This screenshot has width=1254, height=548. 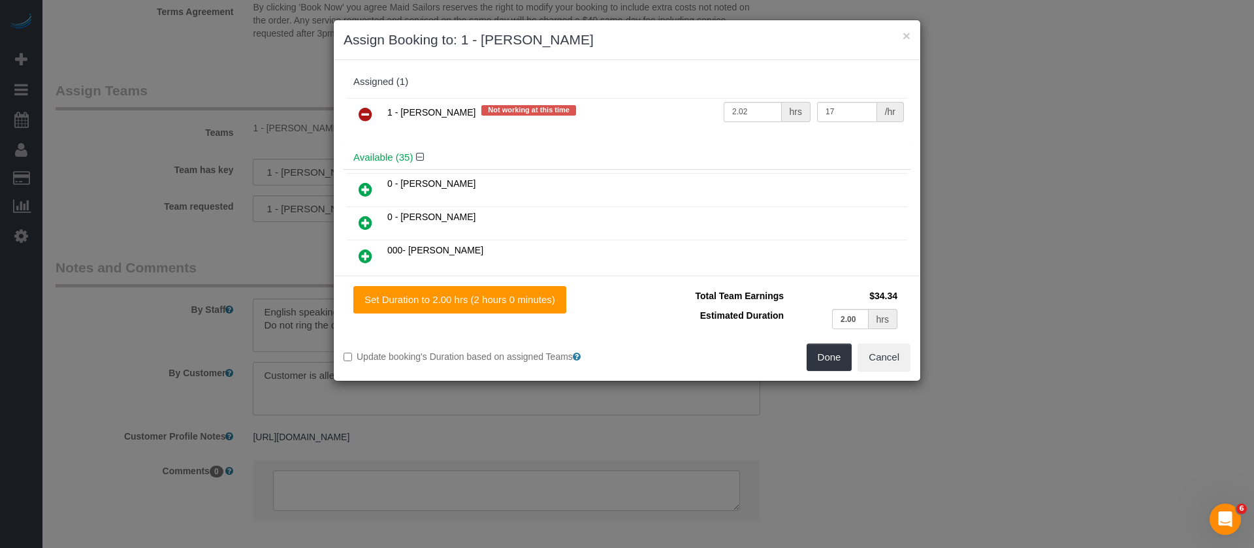 What do you see at coordinates (884, 357) in the screenshot?
I see `button: Cancel` at bounding box center [884, 357].